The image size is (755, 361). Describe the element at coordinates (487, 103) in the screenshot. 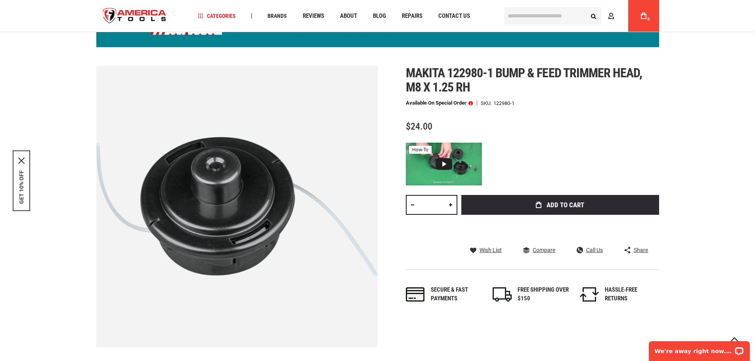

I see `strong: SKU` at that location.